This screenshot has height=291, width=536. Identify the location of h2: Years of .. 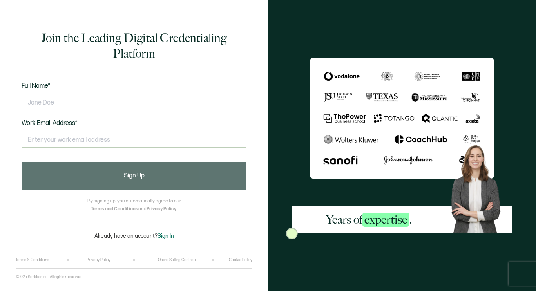
(369, 220).